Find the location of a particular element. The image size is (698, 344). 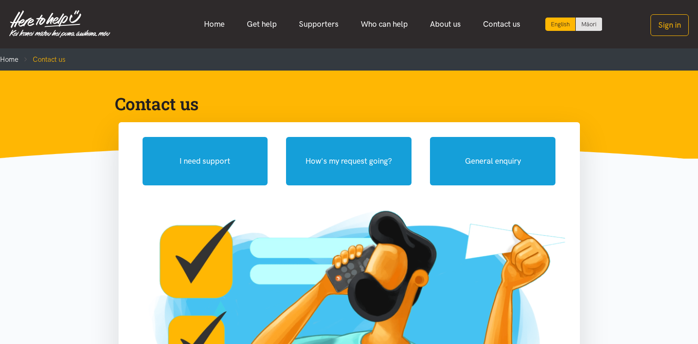

button: Sign in is located at coordinates (669, 25).